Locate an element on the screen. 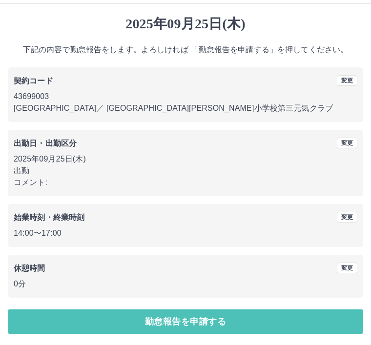  b: 契約コード is located at coordinates (33, 81).